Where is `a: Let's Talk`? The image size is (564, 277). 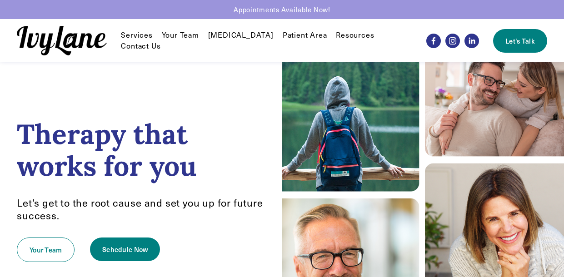 a: Let's Talk is located at coordinates (520, 41).